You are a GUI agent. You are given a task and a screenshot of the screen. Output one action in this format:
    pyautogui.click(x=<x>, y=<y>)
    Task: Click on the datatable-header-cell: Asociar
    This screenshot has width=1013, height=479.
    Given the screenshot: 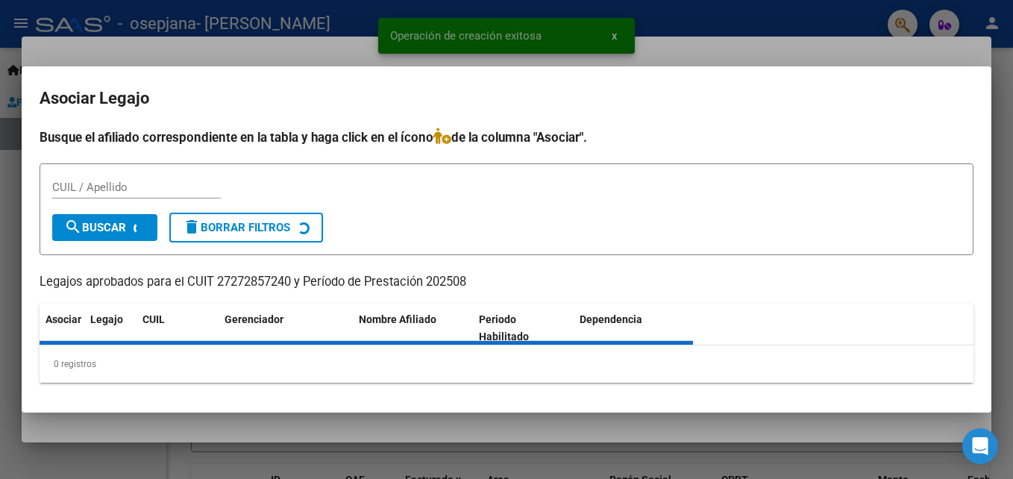 What is the action you would take?
    pyautogui.click(x=62, y=328)
    